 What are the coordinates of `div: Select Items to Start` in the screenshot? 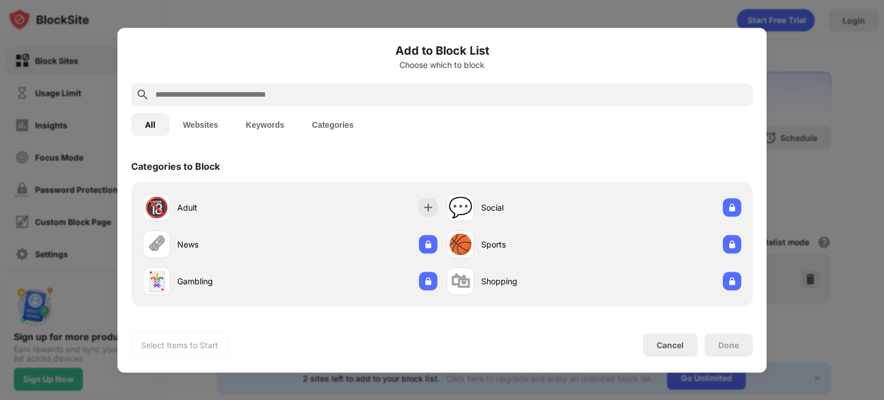 It's located at (180, 345).